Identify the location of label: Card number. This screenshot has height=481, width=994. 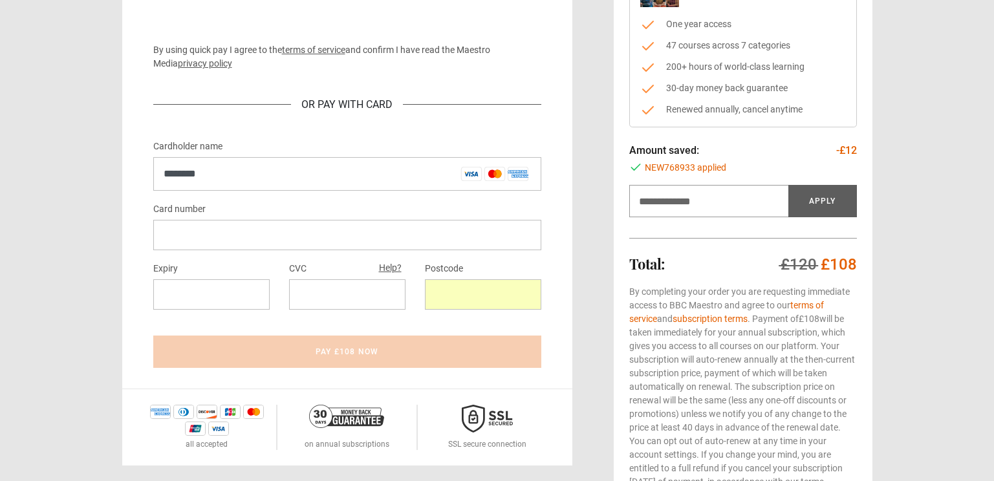
(179, 210).